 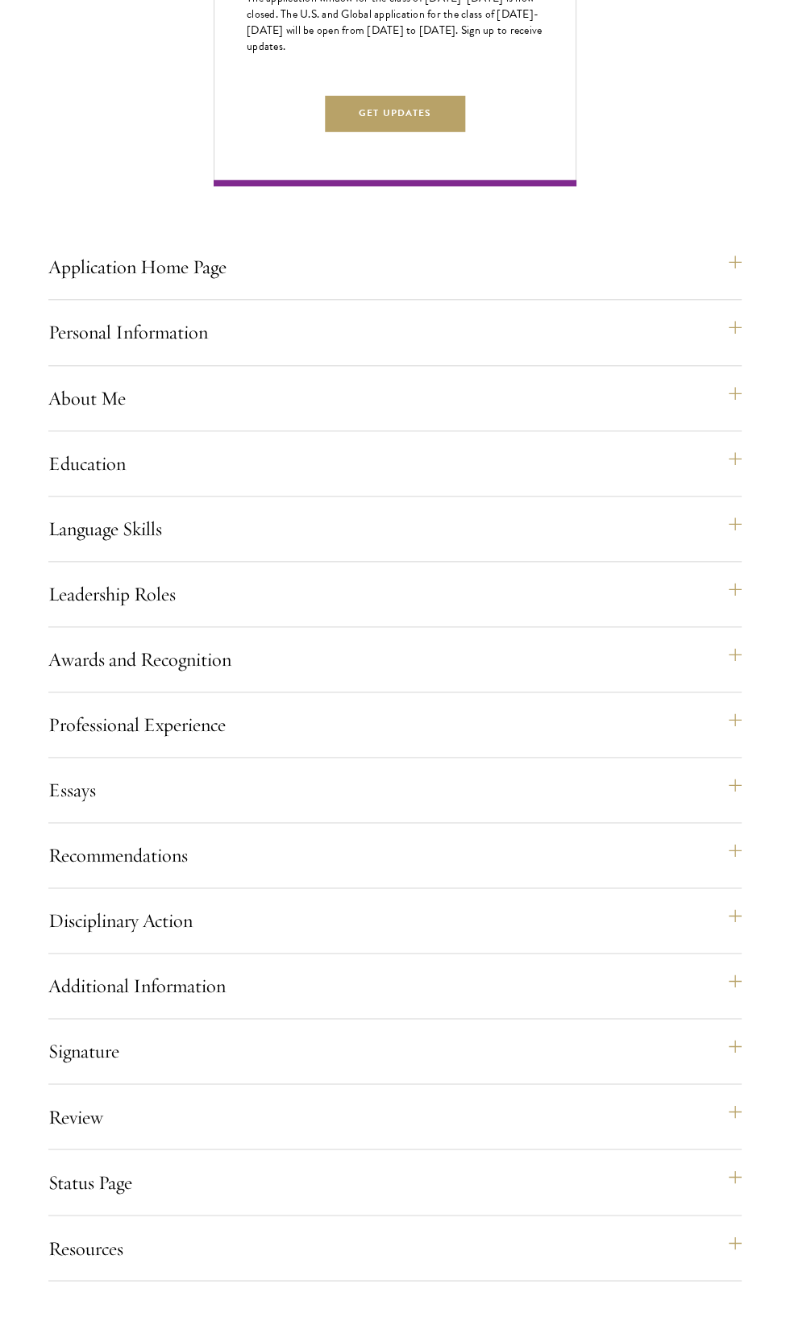 I want to click on button: Resources, so click(x=395, y=1248).